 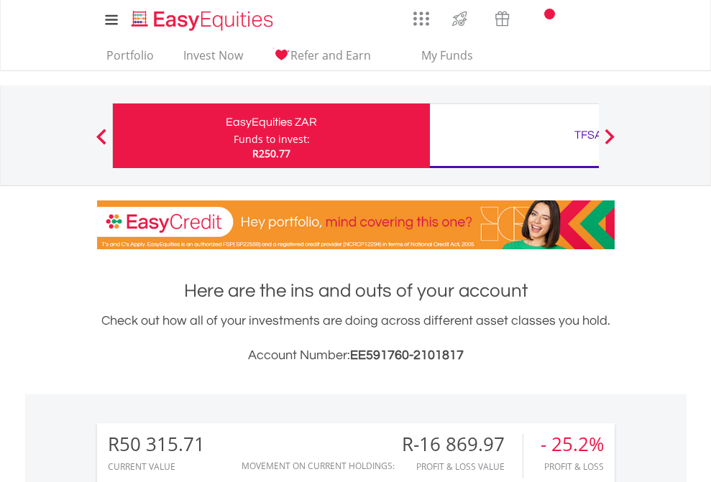 What do you see at coordinates (318, 466) in the screenshot?
I see `div: Movement on Current Holdings:` at bounding box center [318, 466].